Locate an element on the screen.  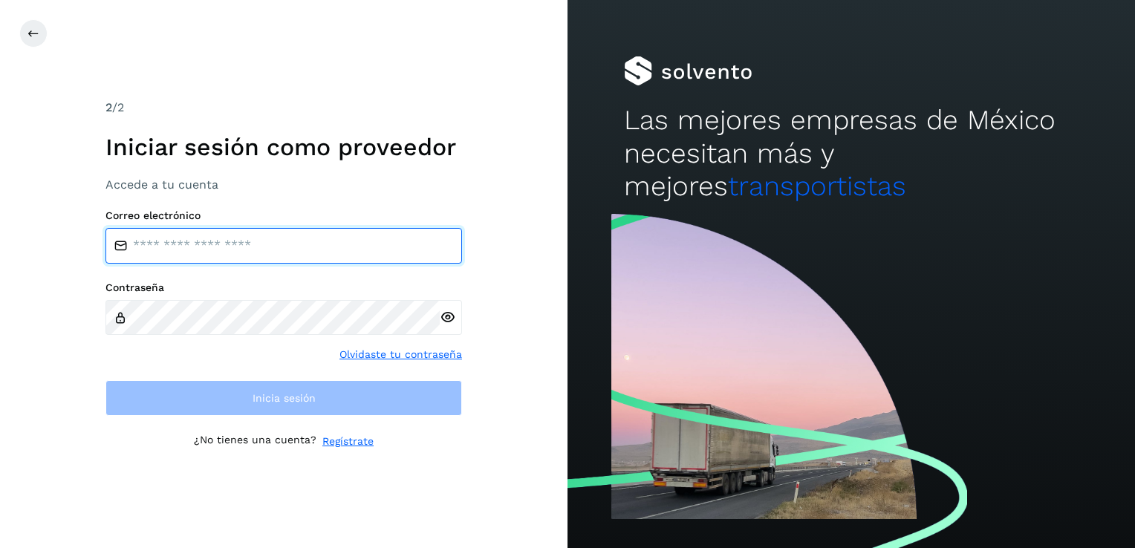
p: ¿No tienes una cuenta? is located at coordinates (255, 441).